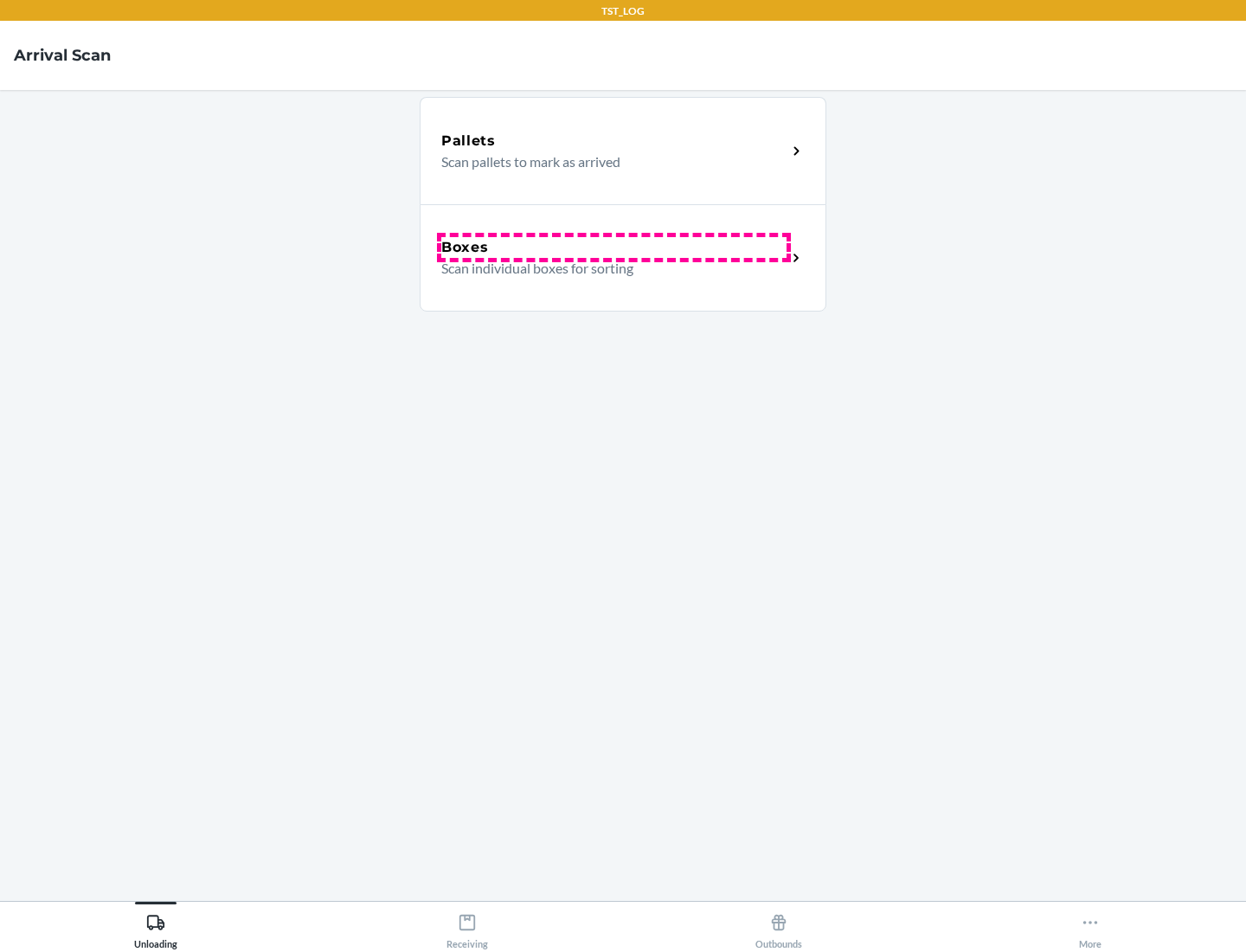 The width and height of the screenshot is (1246, 952). Describe the element at coordinates (779, 928) in the screenshot. I see `div: Outbounds` at that location.